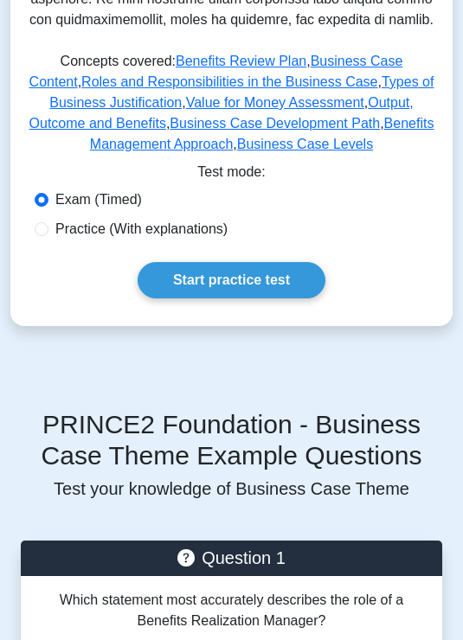  What do you see at coordinates (231, 280) in the screenshot?
I see `a: Start practice test` at bounding box center [231, 280].